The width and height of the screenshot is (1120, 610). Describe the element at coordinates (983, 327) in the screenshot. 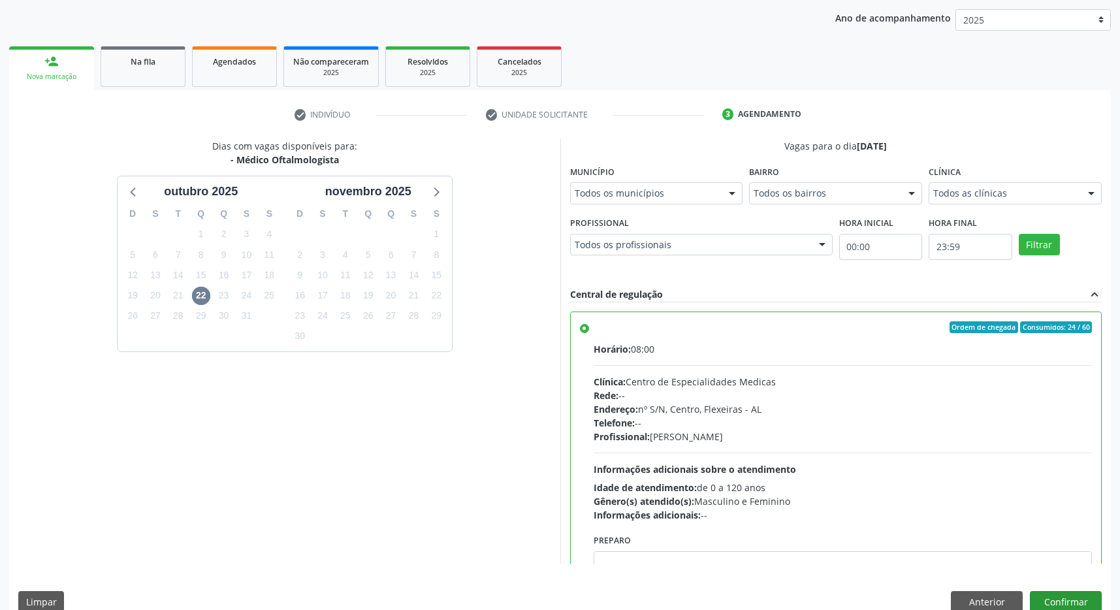

I see `span: Ordem de chegada` at that location.